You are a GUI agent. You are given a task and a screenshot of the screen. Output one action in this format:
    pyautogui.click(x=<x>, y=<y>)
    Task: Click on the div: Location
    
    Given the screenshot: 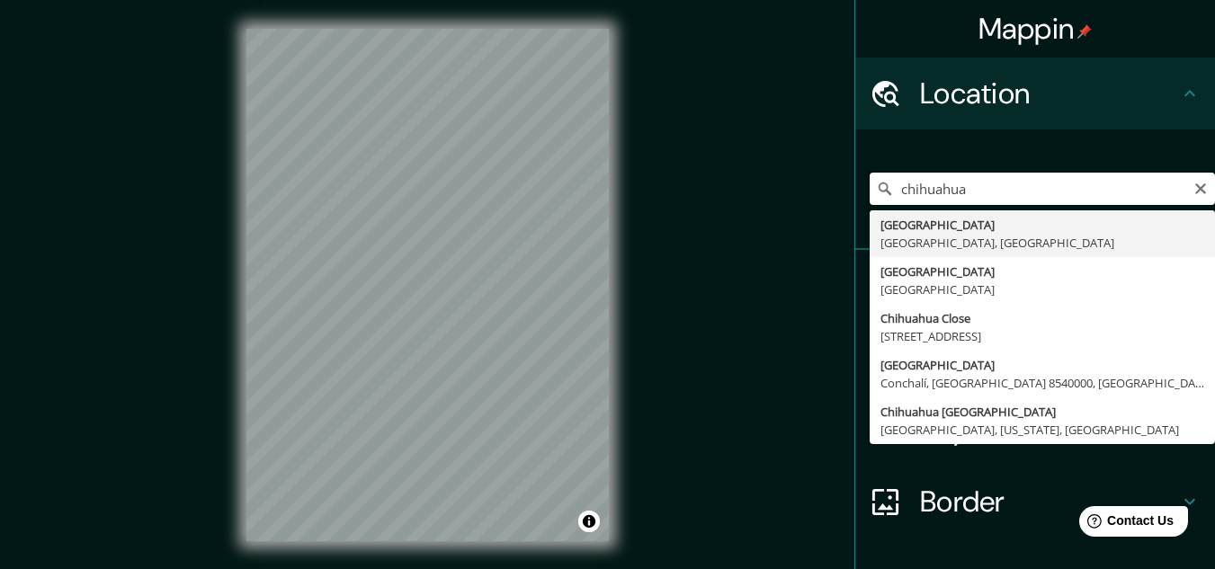 What is the action you would take?
    pyautogui.click(x=1035, y=94)
    